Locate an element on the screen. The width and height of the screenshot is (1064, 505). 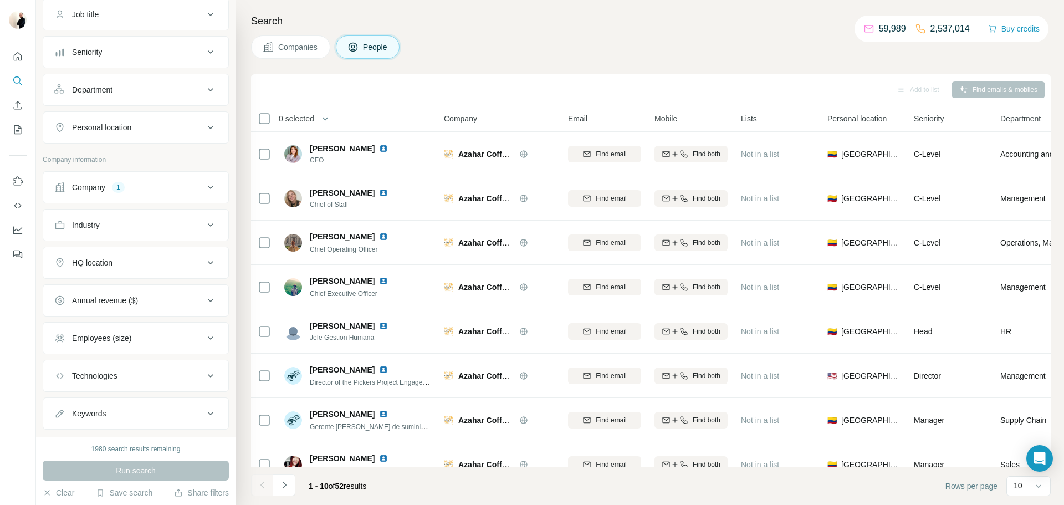
button: Seniority is located at coordinates (136, 52).